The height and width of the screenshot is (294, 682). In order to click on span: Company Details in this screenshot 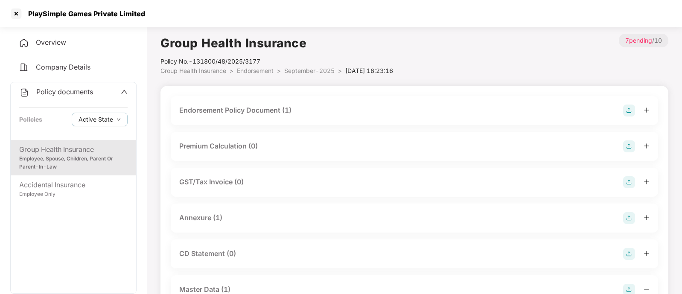, I will do `click(63, 67)`.